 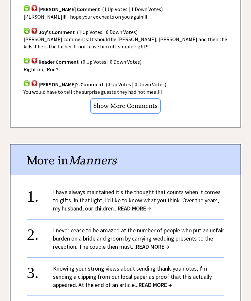 What do you see at coordinates (40, 271) in the screenshot?
I see `div: 3.` at bounding box center [40, 271].